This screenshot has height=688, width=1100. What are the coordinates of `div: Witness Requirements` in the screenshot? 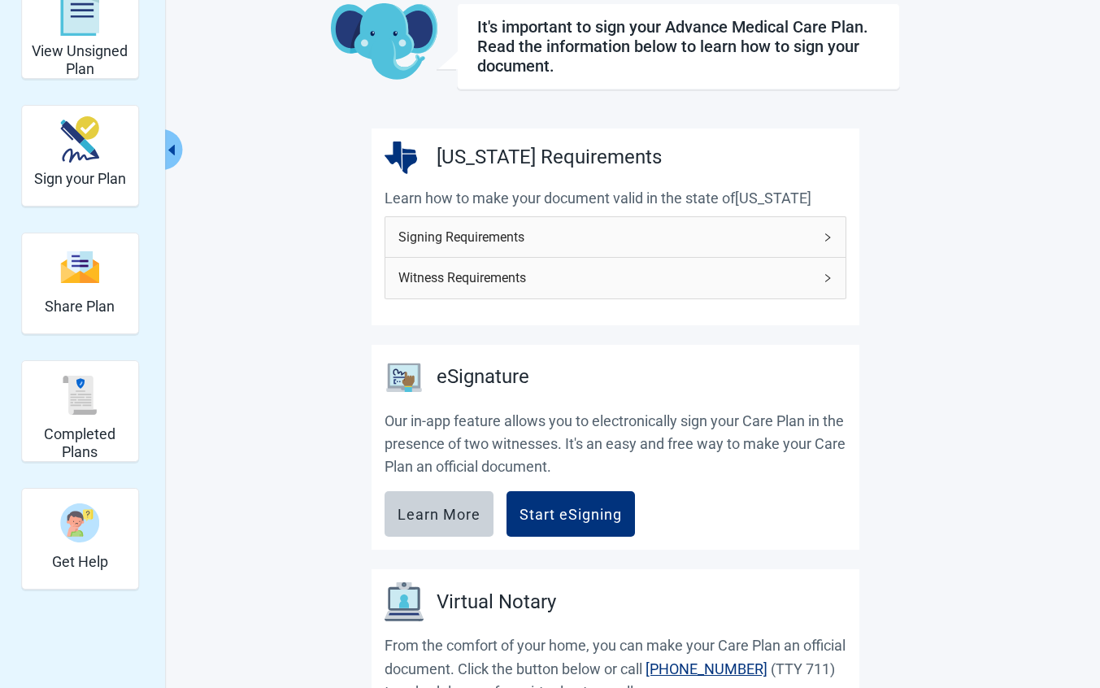 It's located at (616, 277).